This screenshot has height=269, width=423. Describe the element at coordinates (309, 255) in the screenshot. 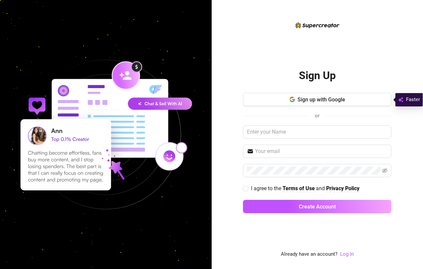

I see `span: Already have an account?` at that location.